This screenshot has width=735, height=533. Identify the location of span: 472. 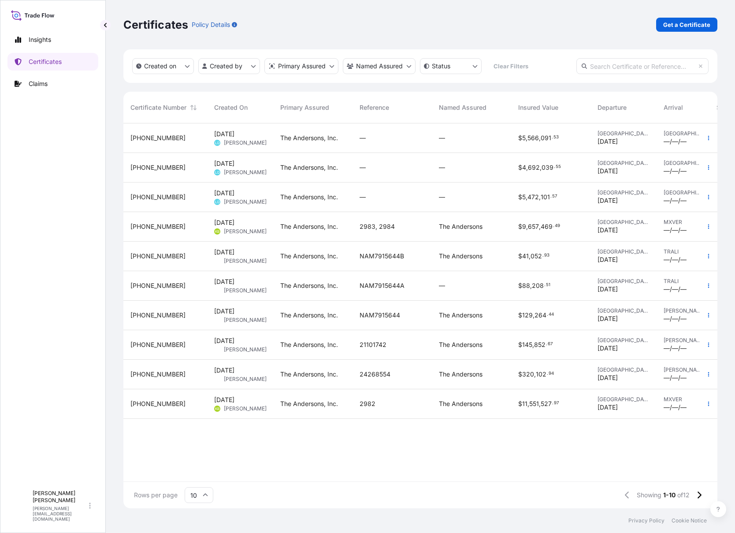
(533, 197).